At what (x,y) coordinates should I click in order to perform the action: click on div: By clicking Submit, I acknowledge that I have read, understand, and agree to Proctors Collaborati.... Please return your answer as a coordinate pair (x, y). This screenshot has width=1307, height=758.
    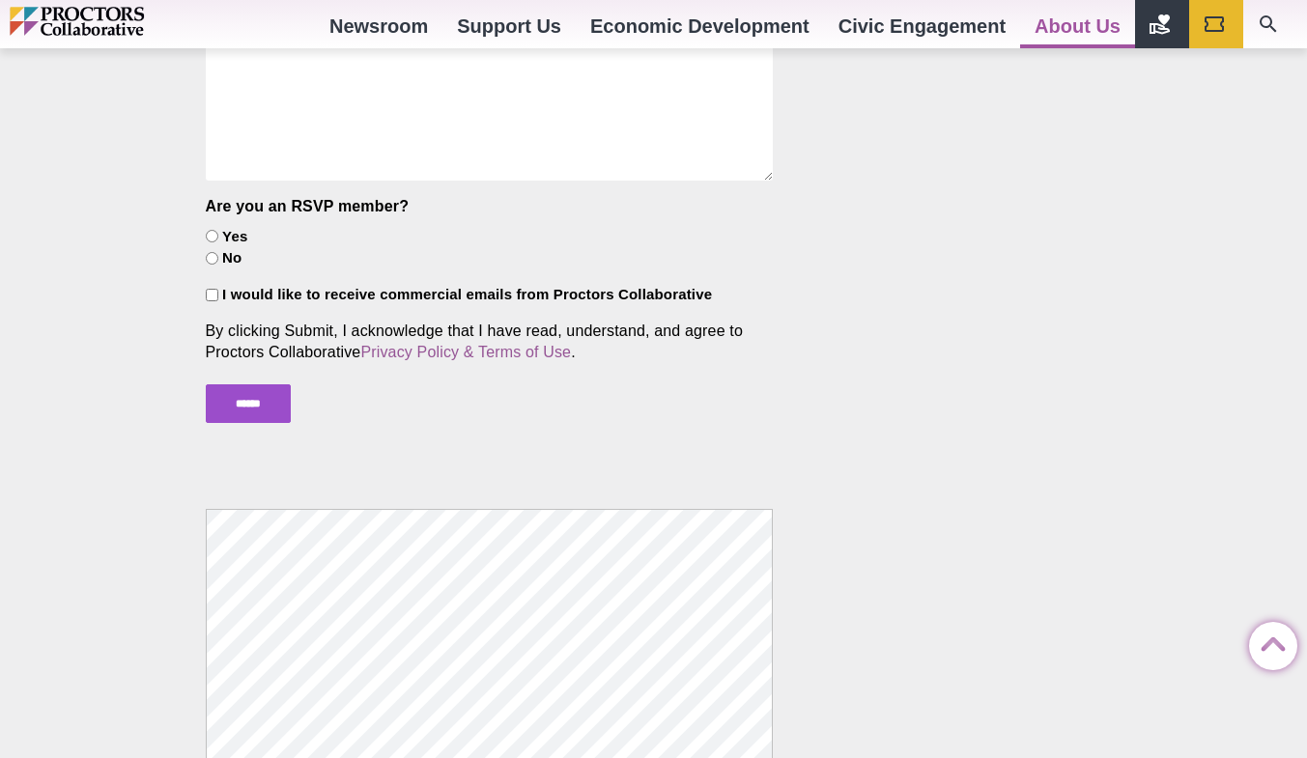
    Looking at the image, I should click on (490, 342).